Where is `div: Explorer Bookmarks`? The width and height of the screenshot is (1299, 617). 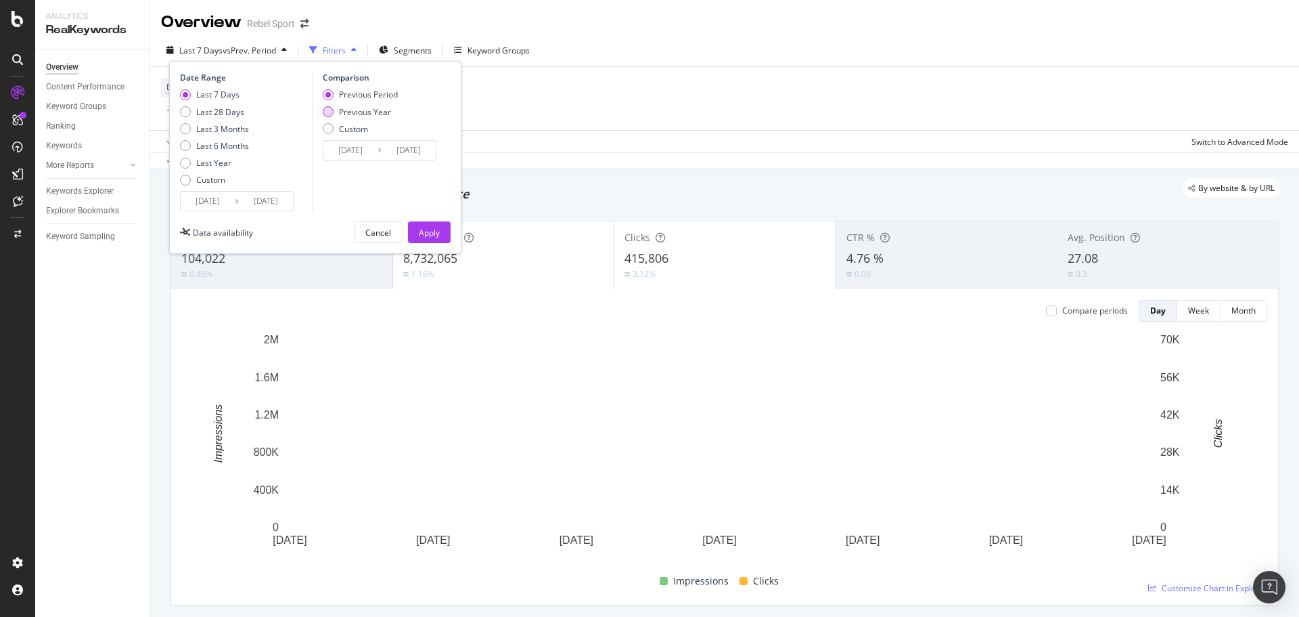
div: Explorer Bookmarks is located at coordinates (83, 210).